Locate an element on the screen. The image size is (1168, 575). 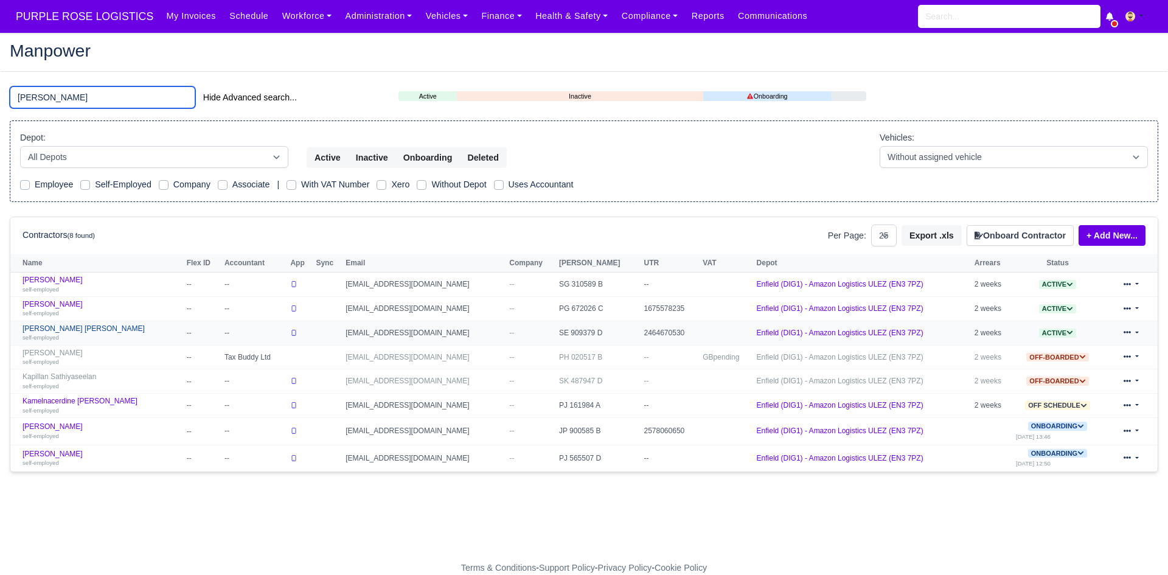
th: Company is located at coordinates (531, 263).